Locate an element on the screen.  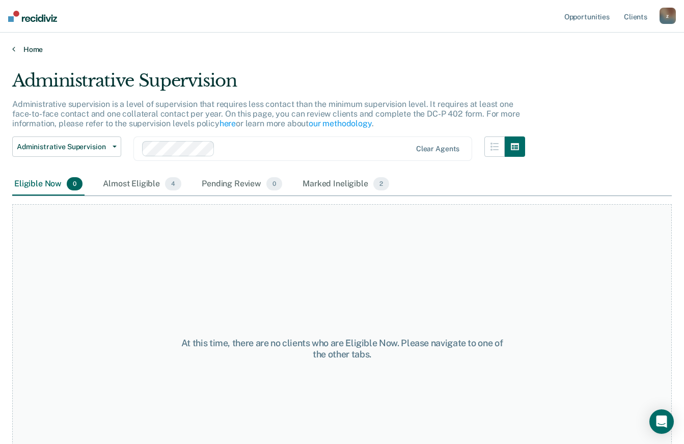
img: Recidiviz is located at coordinates (33, 16).